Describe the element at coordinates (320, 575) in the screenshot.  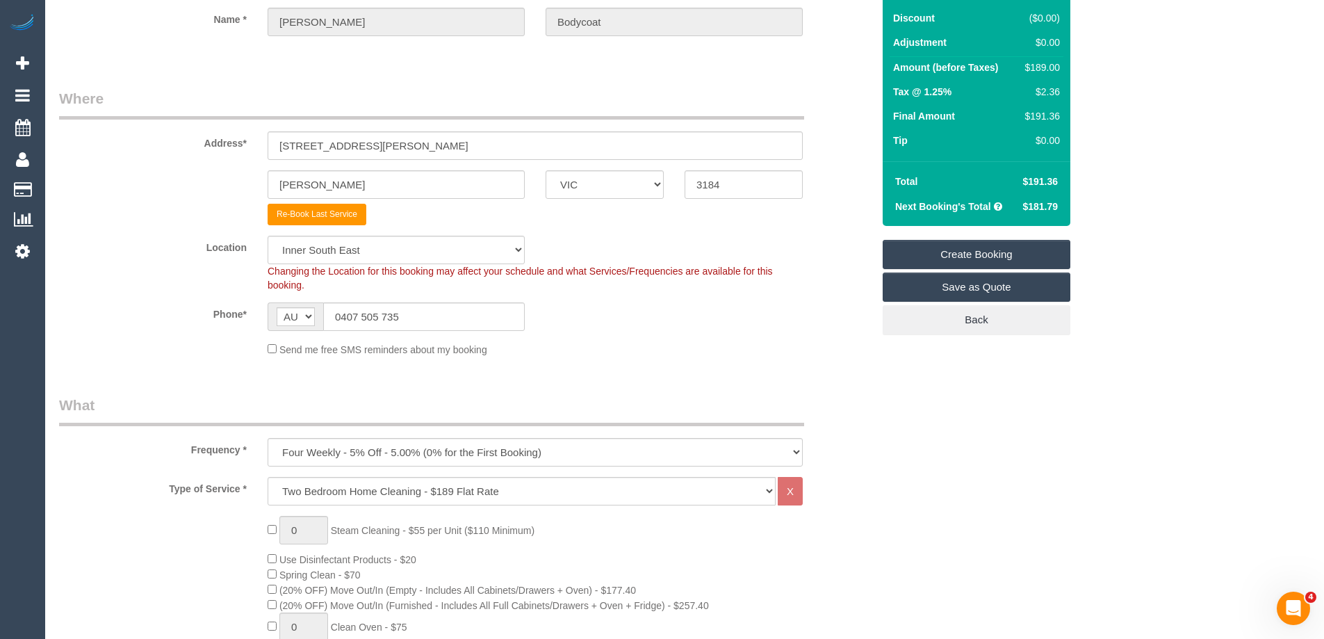
I see `span: Spring Clean - $70` at that location.